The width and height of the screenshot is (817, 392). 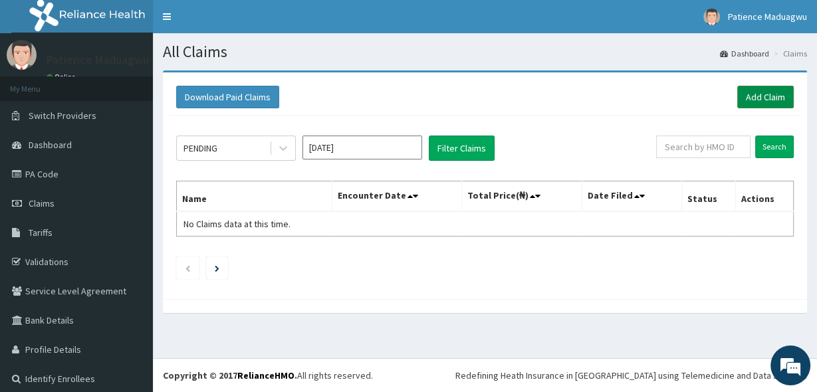 What do you see at coordinates (461, 148) in the screenshot?
I see `button: Filter Claims` at bounding box center [461, 148].